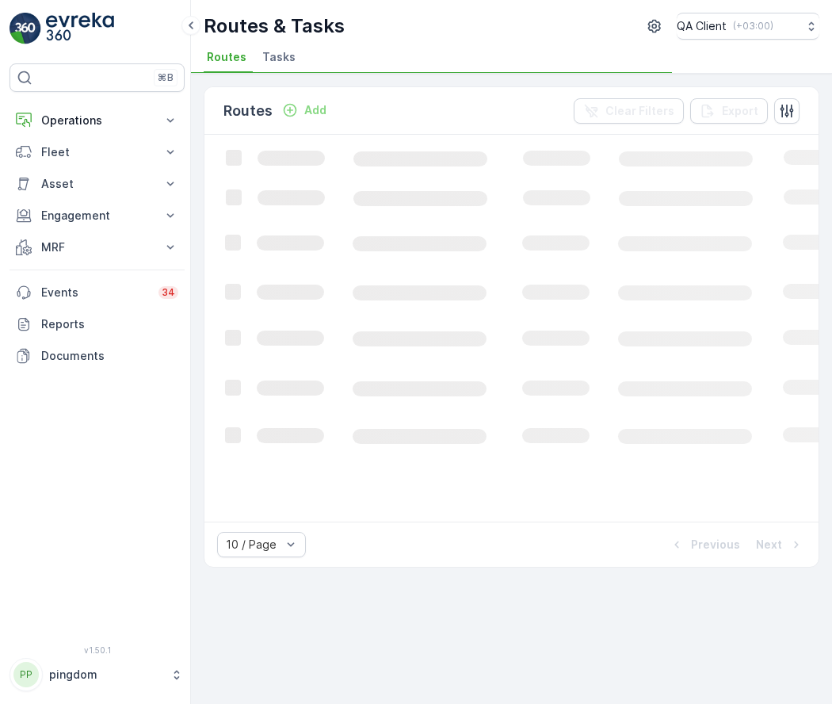 The height and width of the screenshot is (704, 832). I want to click on p: Reports, so click(109, 324).